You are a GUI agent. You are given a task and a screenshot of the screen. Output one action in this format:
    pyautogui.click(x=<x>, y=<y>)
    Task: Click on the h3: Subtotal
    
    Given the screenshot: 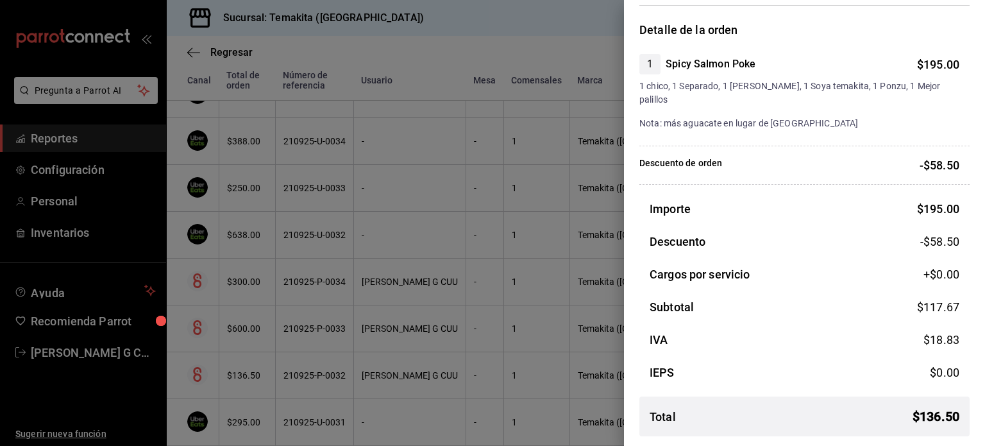 What is the action you would take?
    pyautogui.click(x=672, y=307)
    